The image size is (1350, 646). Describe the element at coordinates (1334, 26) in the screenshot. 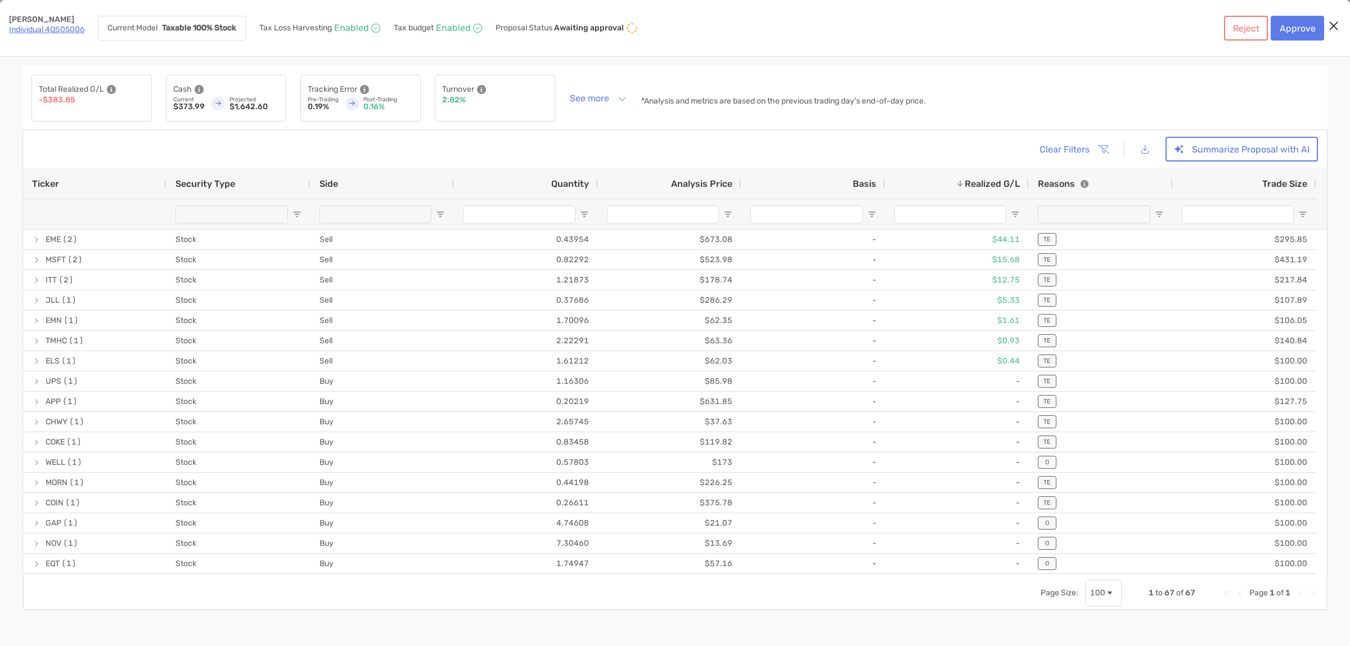

I see `button: Close modal` at that location.